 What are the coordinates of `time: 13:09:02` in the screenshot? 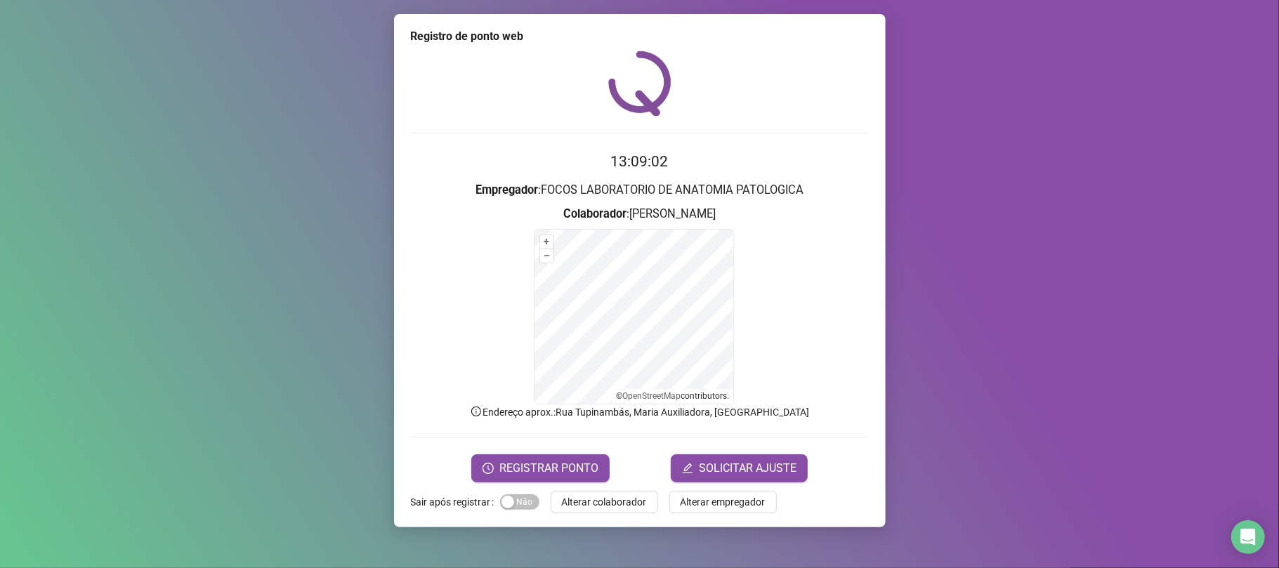 It's located at (640, 162).